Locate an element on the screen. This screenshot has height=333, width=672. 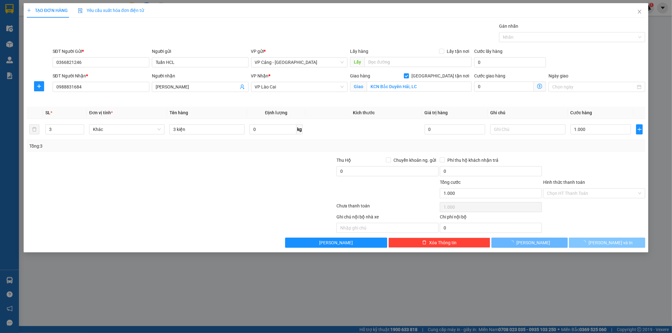
label: Cước giao hàng is located at coordinates (490, 76).